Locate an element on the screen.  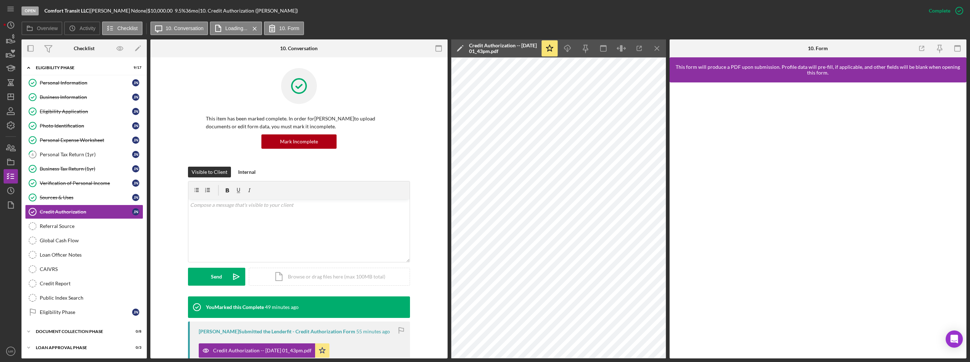
a: Business InformationJN is located at coordinates (84, 97).